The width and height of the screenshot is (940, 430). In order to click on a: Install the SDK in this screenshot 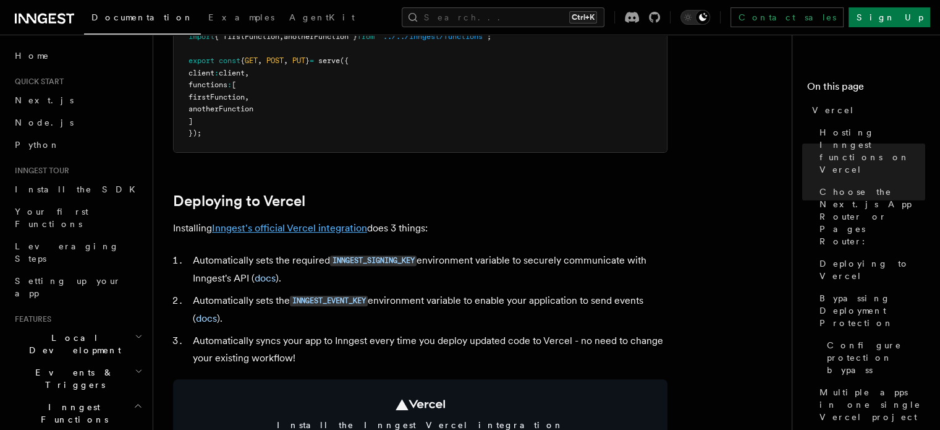, I will do `click(77, 189)`.